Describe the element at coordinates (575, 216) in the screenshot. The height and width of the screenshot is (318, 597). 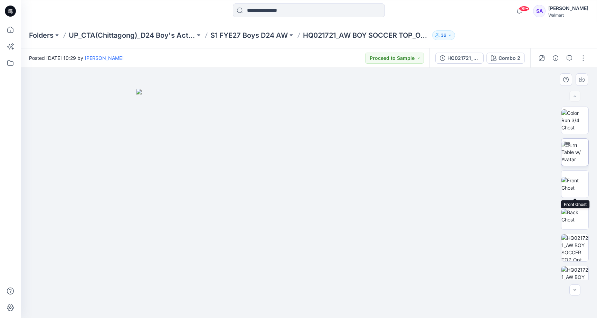
I see `img: Back Ghost` at that location.